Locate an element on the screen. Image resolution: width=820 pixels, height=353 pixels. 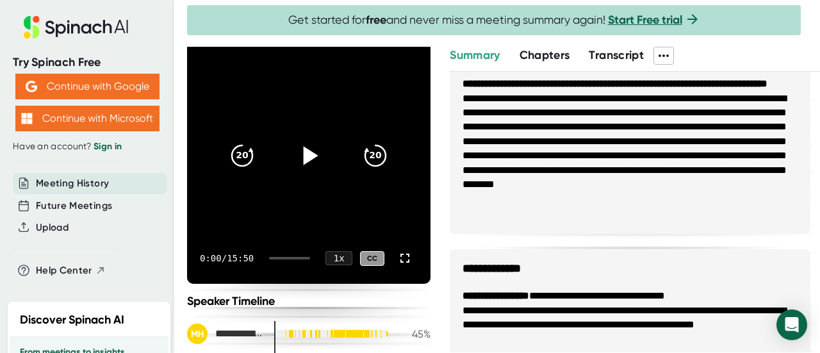
div: Michelle Higginson is located at coordinates (226, 334).